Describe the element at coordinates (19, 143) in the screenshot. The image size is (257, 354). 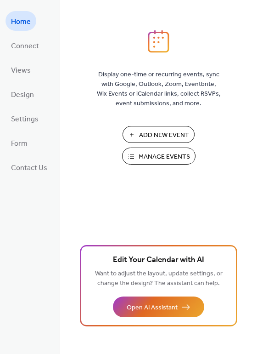
I see `span: Form` at that location.